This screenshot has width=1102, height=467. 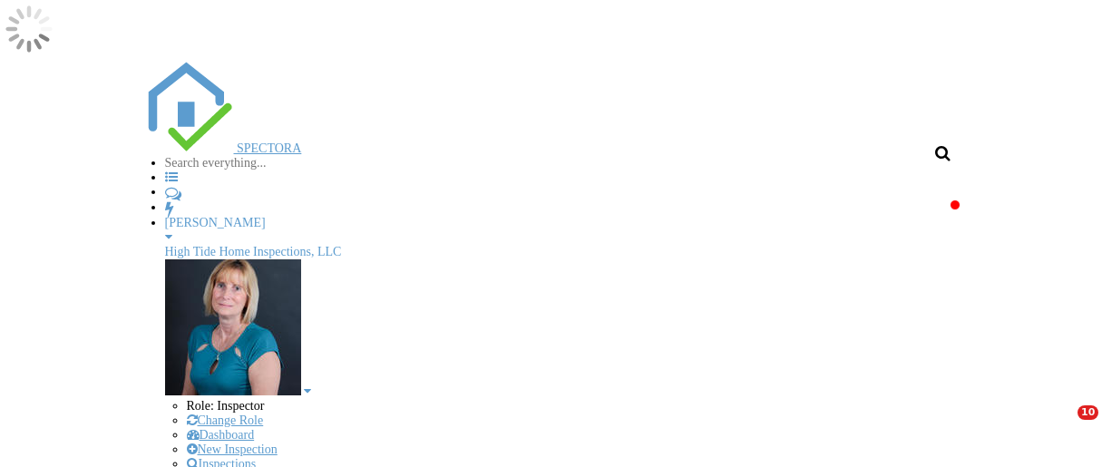 What do you see at coordinates (268, 148) in the screenshot?
I see `span: SPECTORA` at bounding box center [268, 148].